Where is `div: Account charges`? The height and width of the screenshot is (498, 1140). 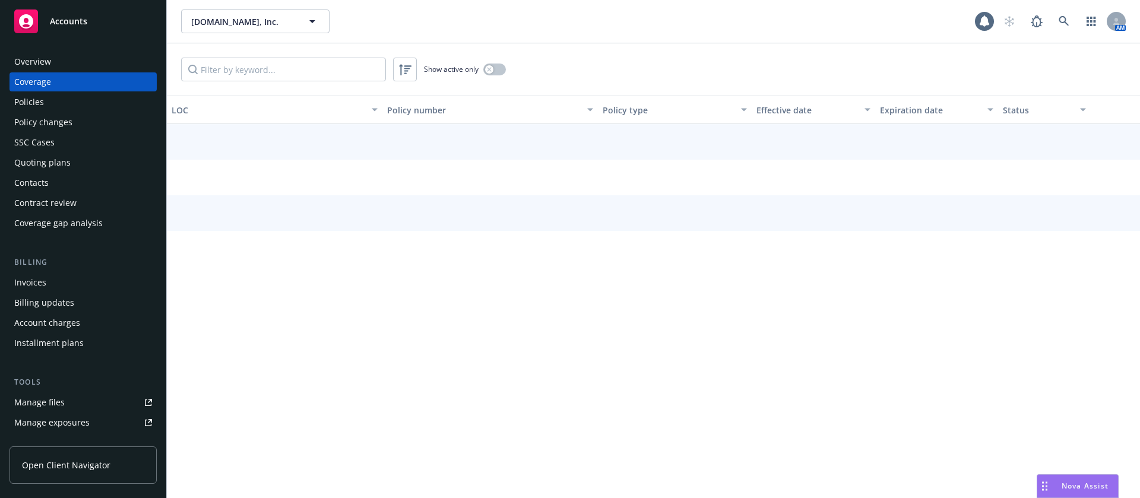
div: Account charges is located at coordinates (47, 323).